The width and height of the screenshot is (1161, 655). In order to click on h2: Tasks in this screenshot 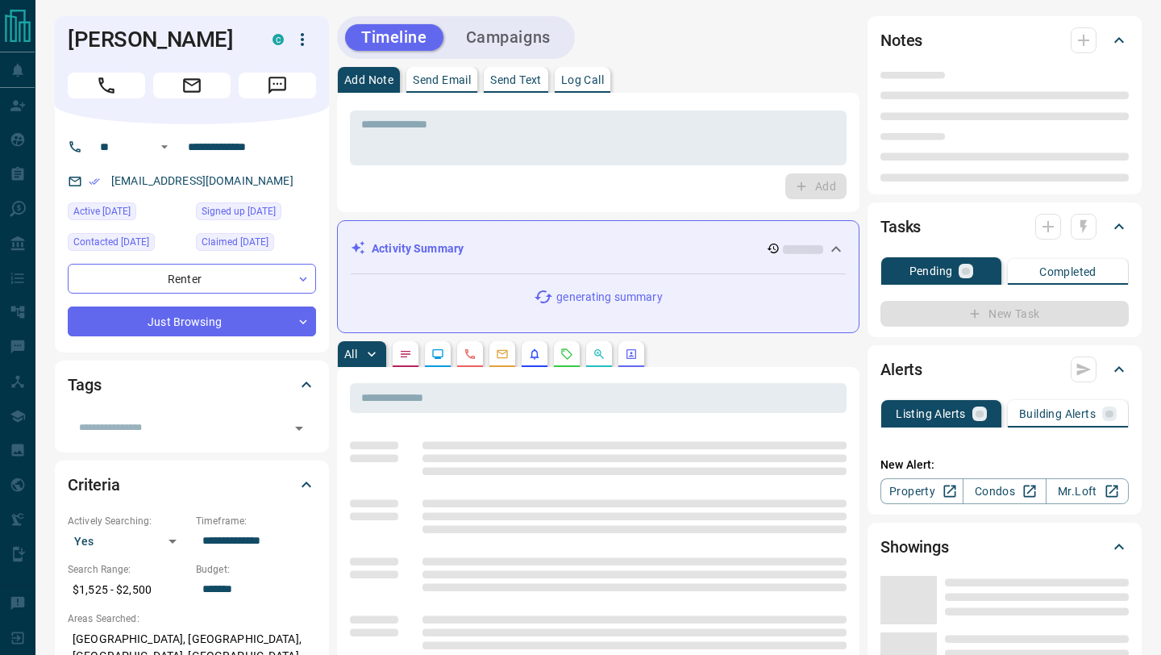, I will do `click(901, 227)`.